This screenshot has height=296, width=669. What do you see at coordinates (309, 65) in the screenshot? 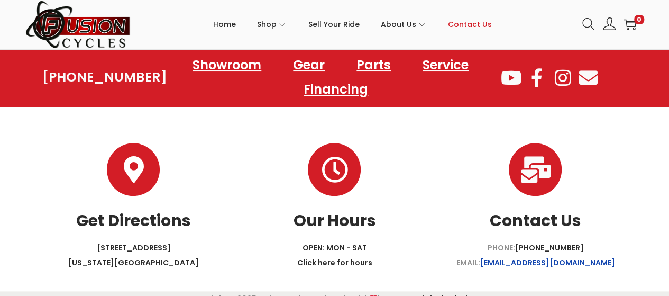
I see `a: Gear` at bounding box center [309, 65].